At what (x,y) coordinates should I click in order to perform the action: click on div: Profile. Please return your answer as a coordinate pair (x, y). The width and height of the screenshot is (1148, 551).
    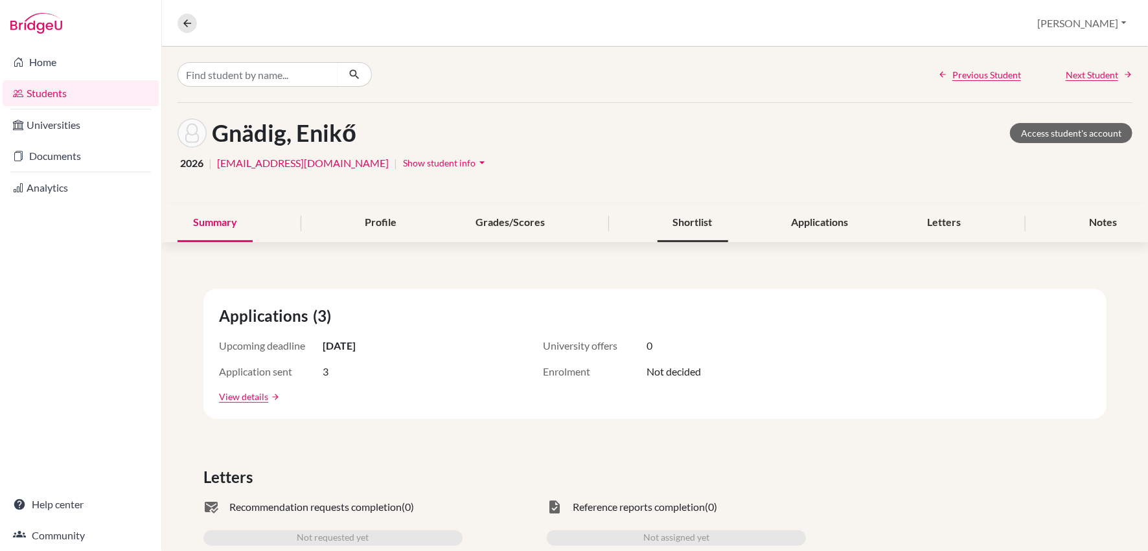
    Looking at the image, I should click on (380, 223).